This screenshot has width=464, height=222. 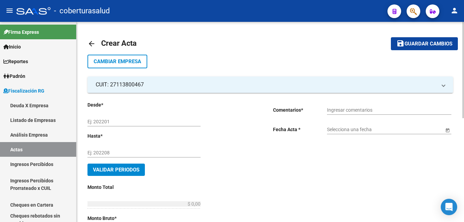 What do you see at coordinates (119, 43) in the screenshot?
I see `span: Crear Acta` at bounding box center [119, 43].